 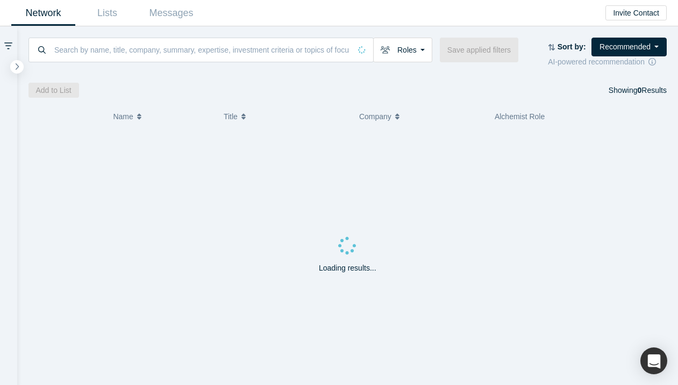 What do you see at coordinates (107, 13) in the screenshot?
I see `a: Lists` at bounding box center [107, 13].